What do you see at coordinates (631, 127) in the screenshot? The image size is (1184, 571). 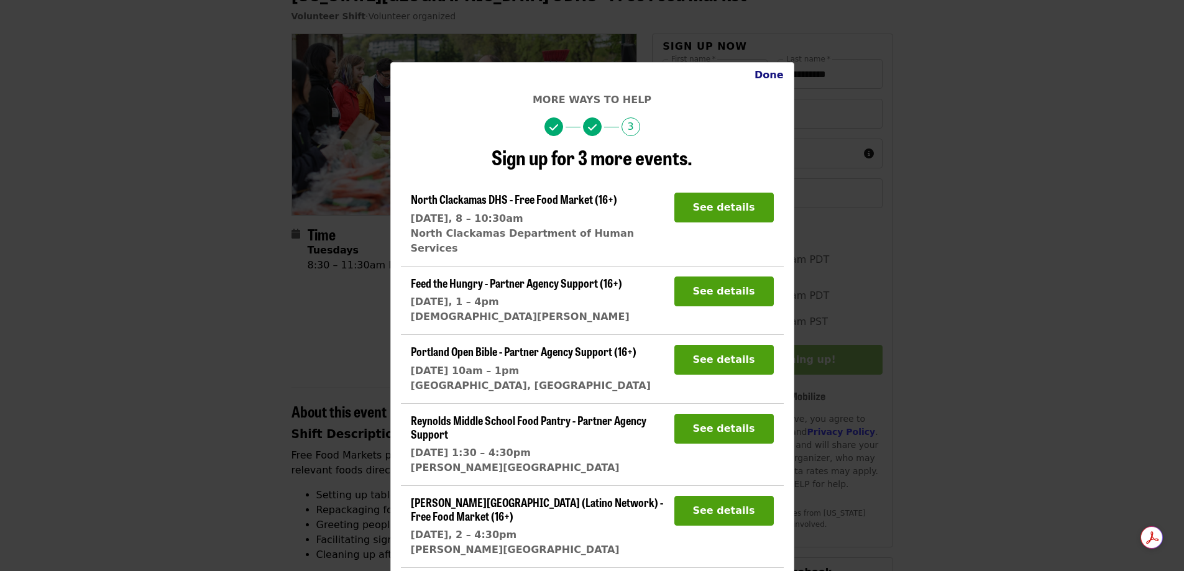 I see `span: 3` at bounding box center [631, 127].